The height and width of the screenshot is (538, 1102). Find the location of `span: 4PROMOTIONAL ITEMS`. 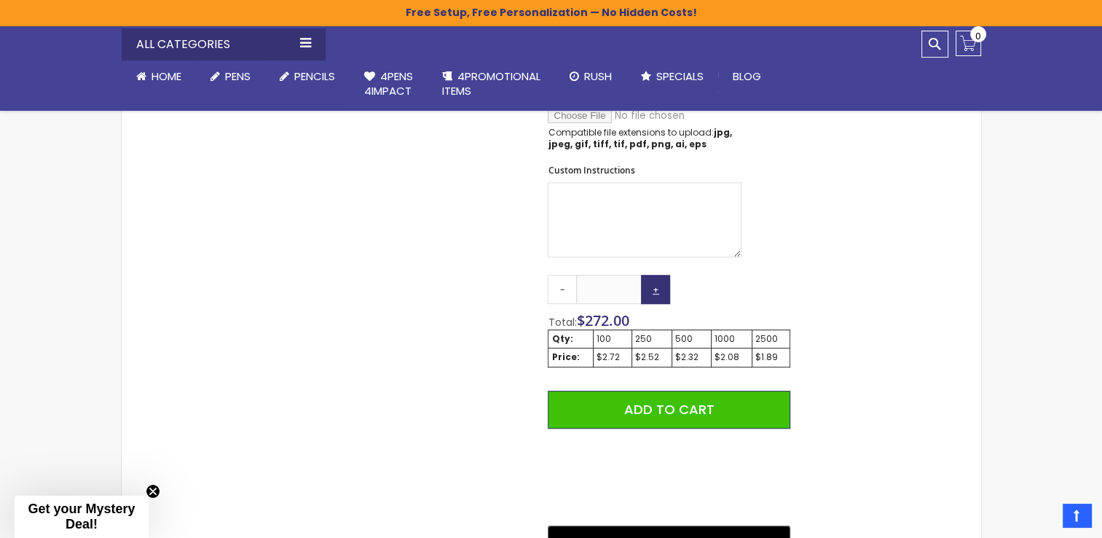

span: 4PROMOTIONAL ITEMS is located at coordinates (491, 83).